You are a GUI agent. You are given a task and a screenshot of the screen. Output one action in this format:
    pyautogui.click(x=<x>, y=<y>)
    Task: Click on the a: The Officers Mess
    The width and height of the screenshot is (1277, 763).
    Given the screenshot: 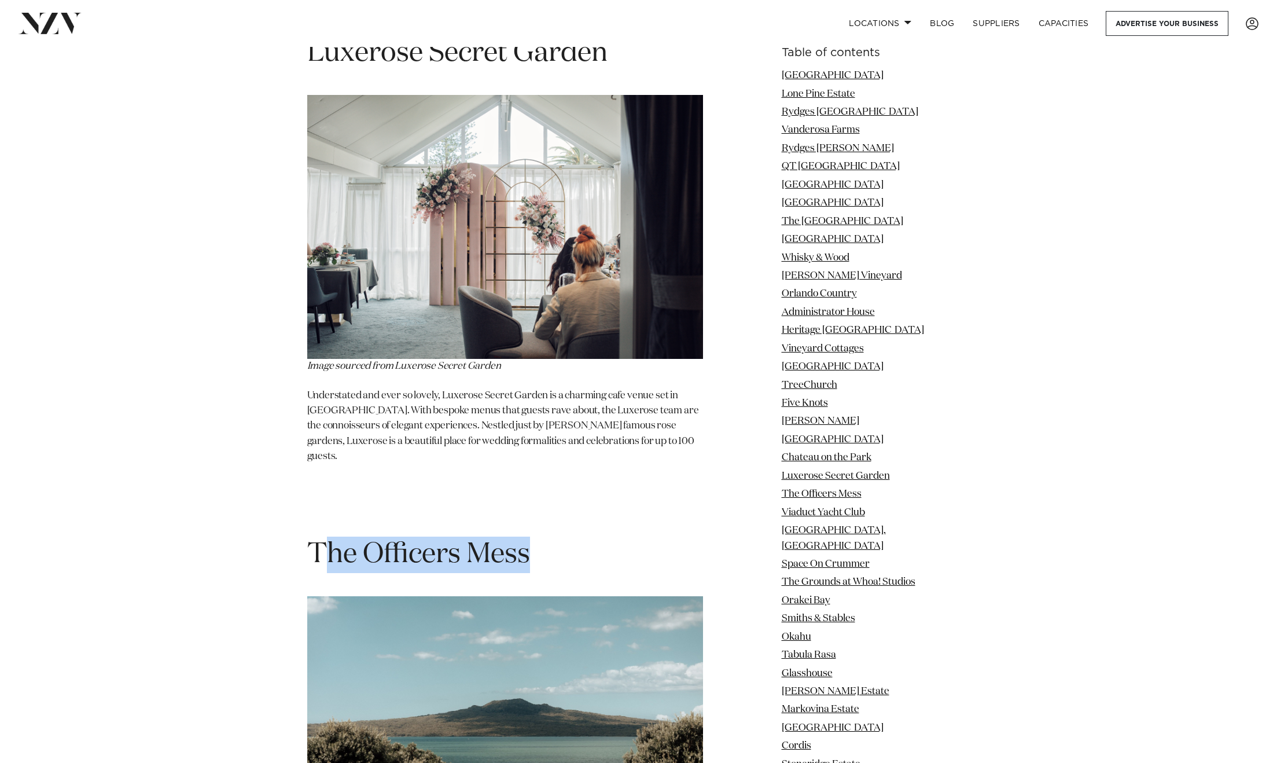 What is the action you would take?
    pyautogui.click(x=822, y=494)
    